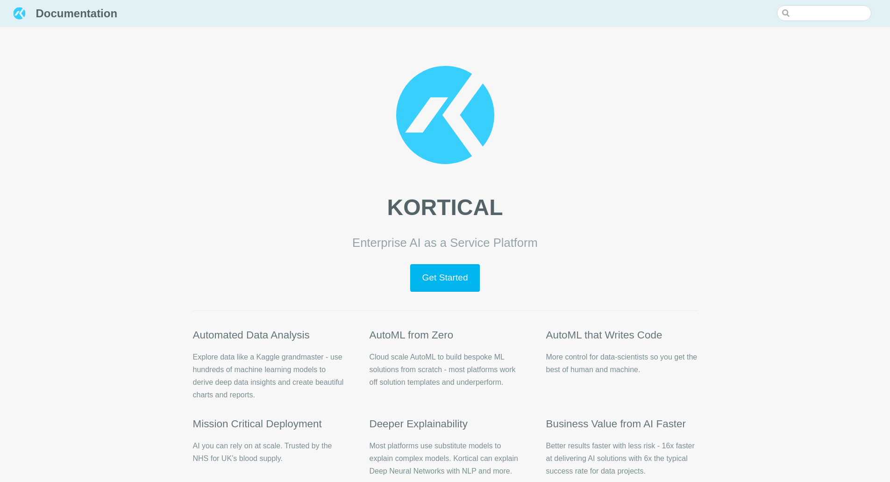 The height and width of the screenshot is (482, 890). I want to click on h2: AutoML from Zero, so click(445, 335).